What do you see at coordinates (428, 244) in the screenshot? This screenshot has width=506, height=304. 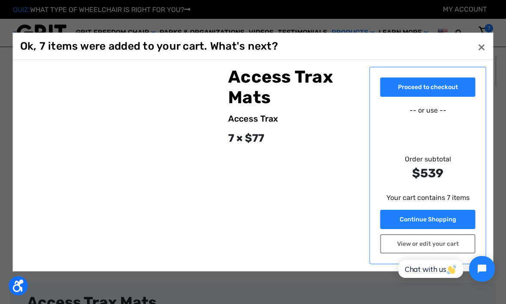 I see `a: View or edit your cart` at bounding box center [428, 244].